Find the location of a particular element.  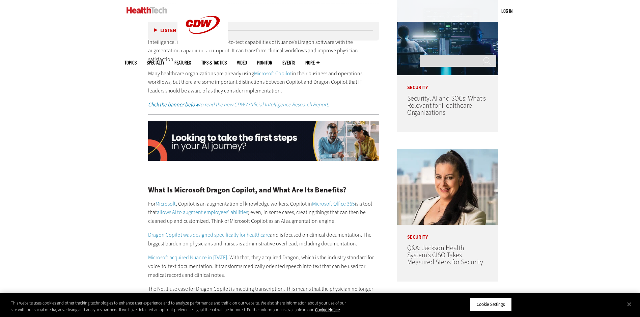

p: The No. 1 use case for Dragon Copilot is meeting transcription. This means that the physician no ... is located at coordinates (264, 297).